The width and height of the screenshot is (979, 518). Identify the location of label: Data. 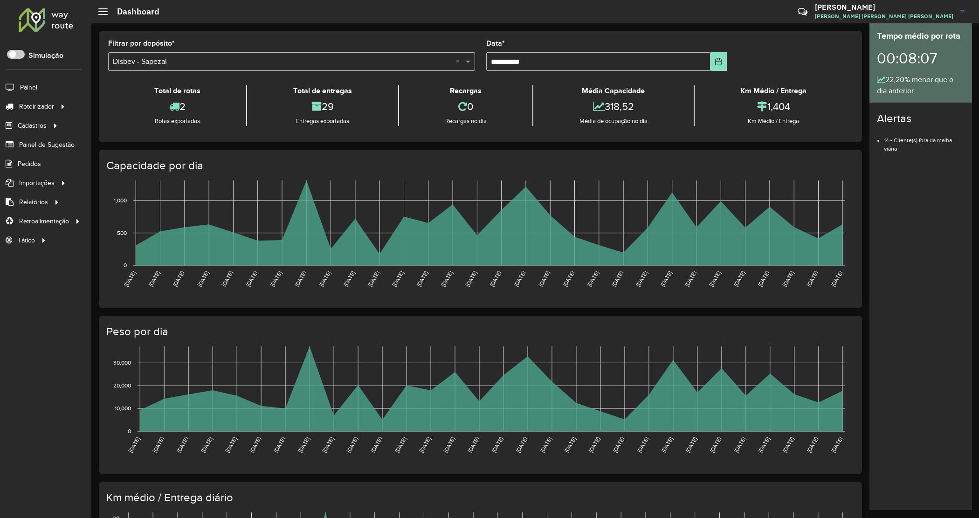
(496, 43).